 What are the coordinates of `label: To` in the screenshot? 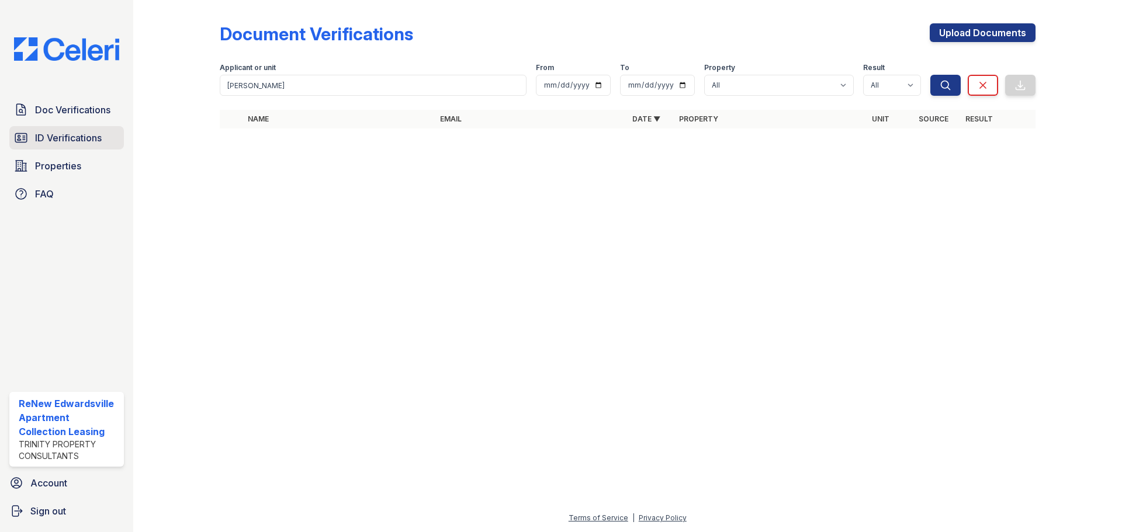 It's located at (625, 68).